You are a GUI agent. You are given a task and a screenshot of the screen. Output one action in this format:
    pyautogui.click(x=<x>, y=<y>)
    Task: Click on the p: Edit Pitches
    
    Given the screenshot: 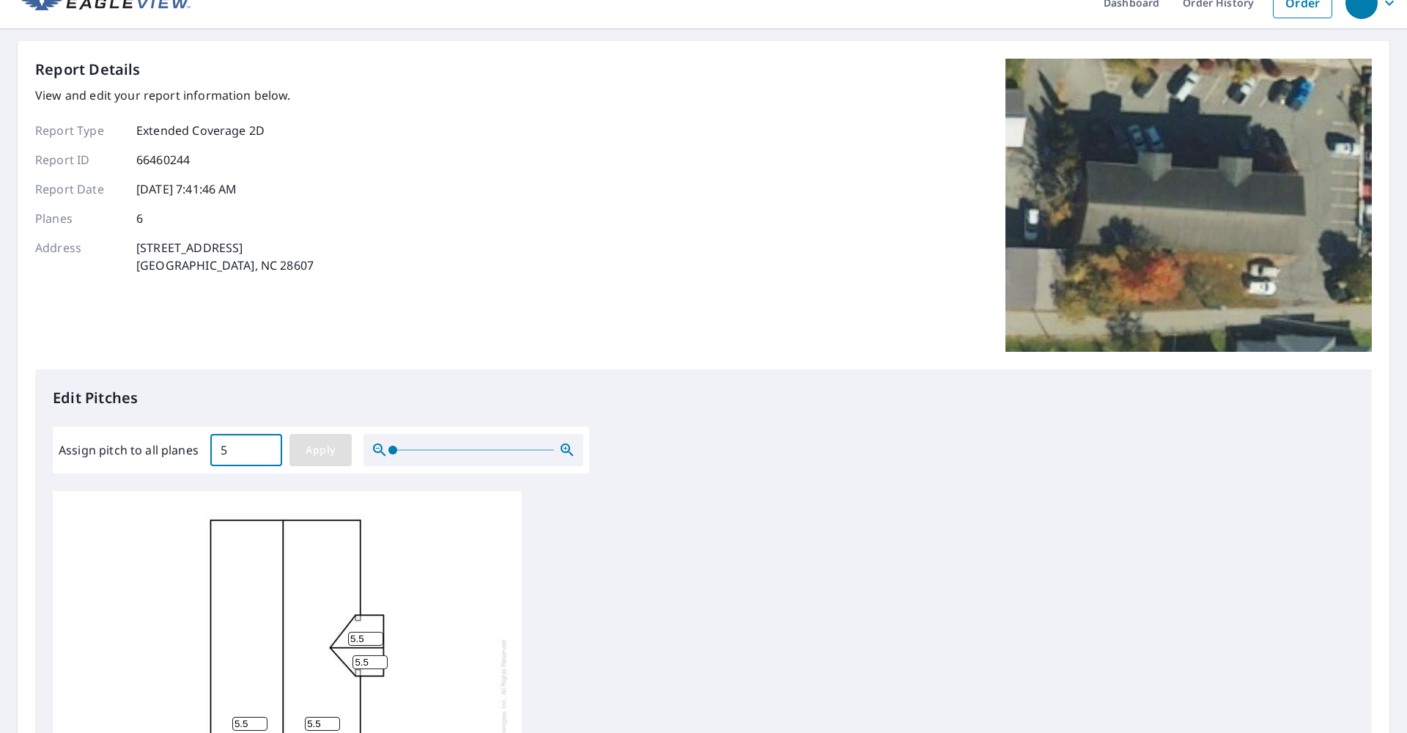 What is the action you would take?
    pyautogui.click(x=703, y=398)
    